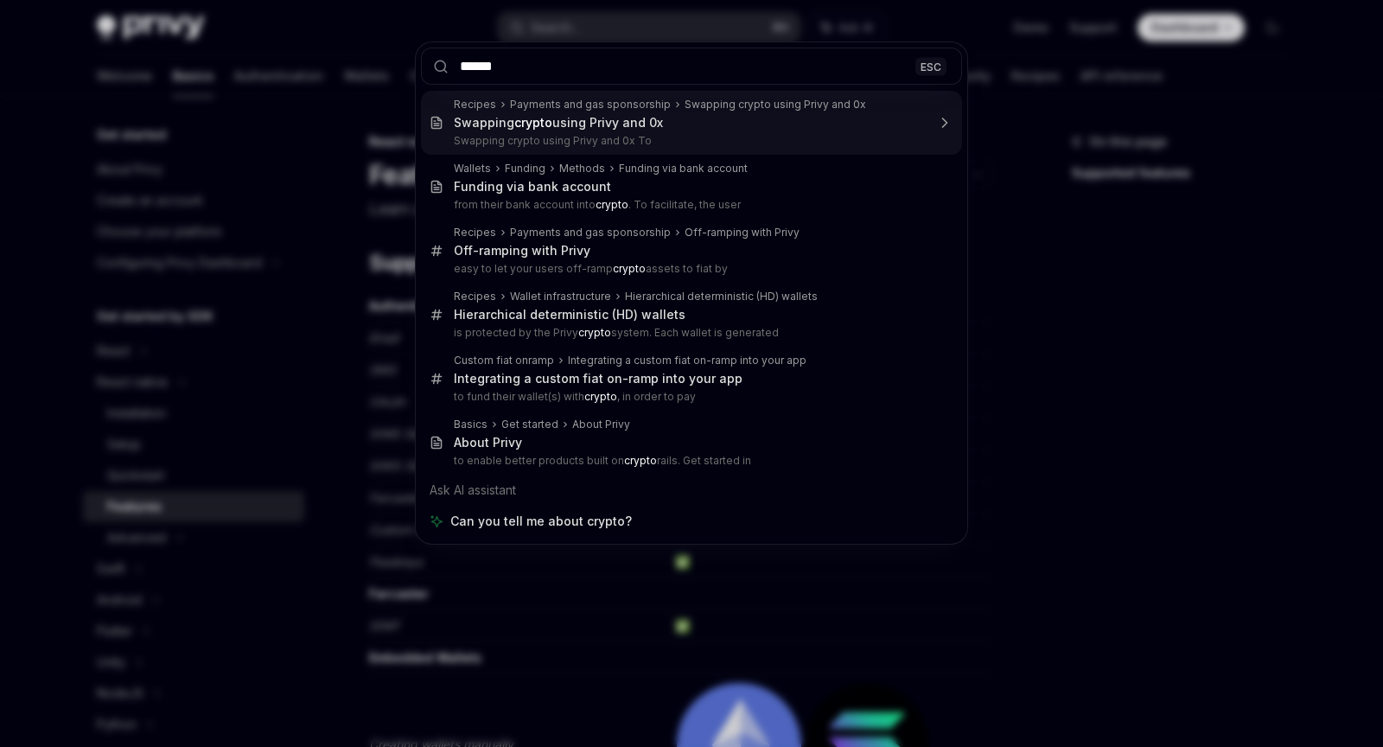 This screenshot has height=747, width=1383. I want to click on div: Get started, so click(530, 424).